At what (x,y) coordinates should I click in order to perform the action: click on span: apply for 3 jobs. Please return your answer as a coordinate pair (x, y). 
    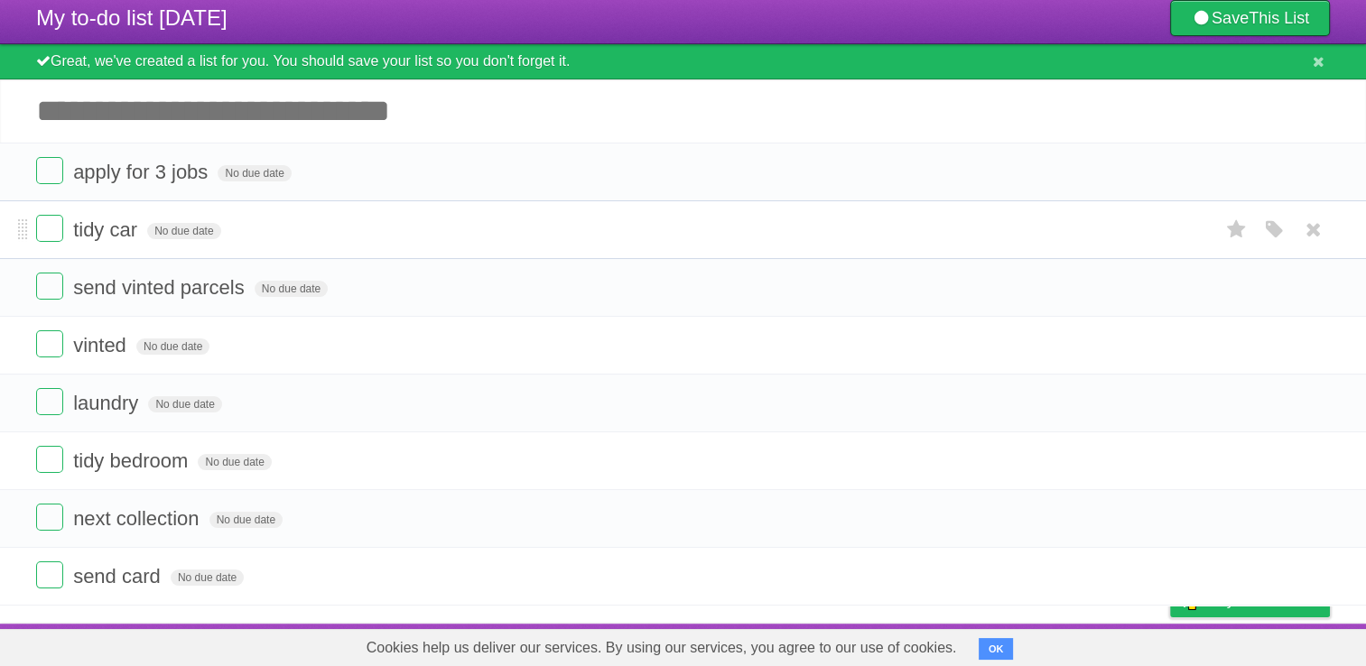
    Looking at the image, I should click on (143, 172).